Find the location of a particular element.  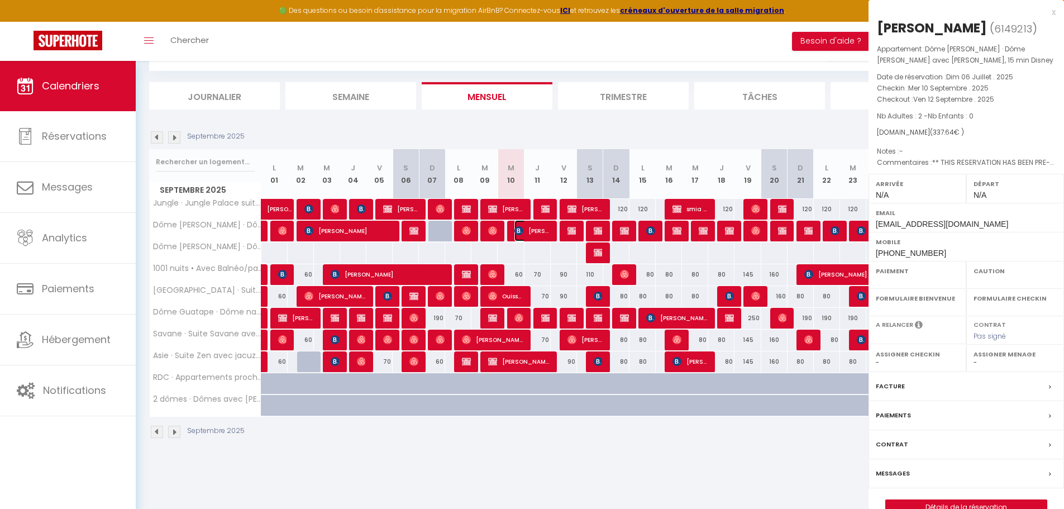

p: Date de réservation : is located at coordinates (966, 77).